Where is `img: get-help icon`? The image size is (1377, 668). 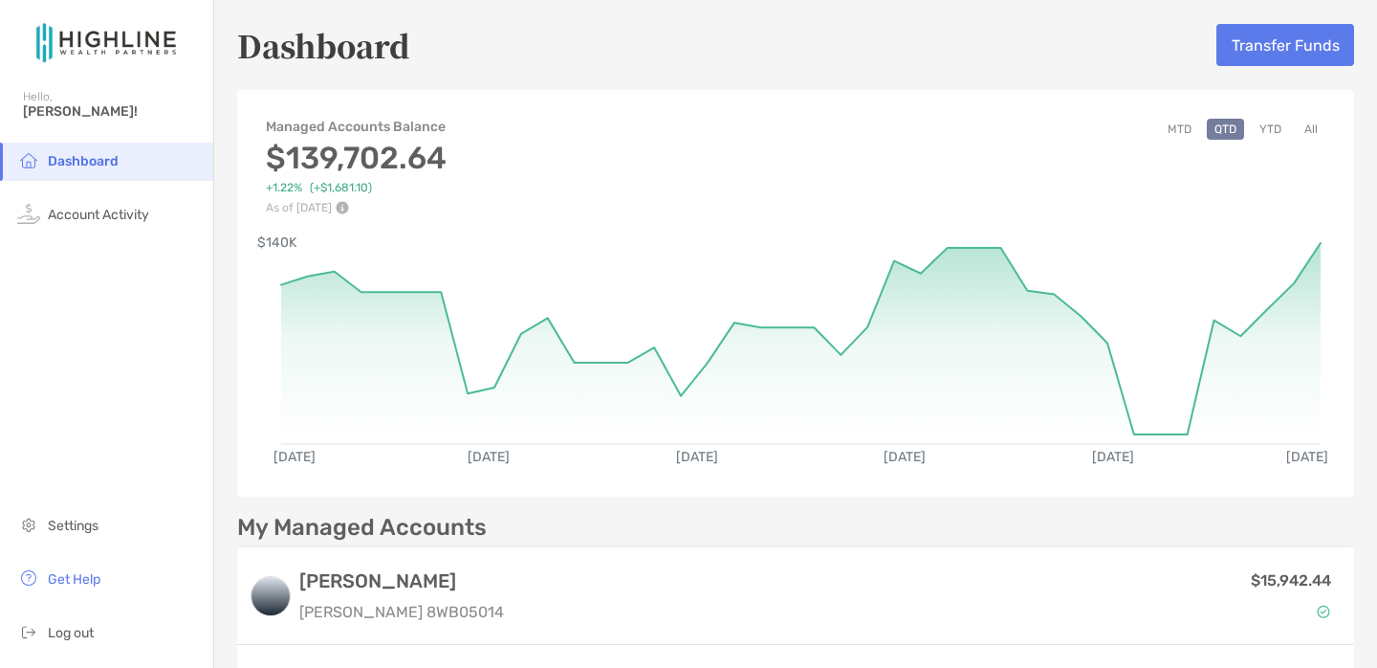
img: get-help icon is located at coordinates (29, 578).